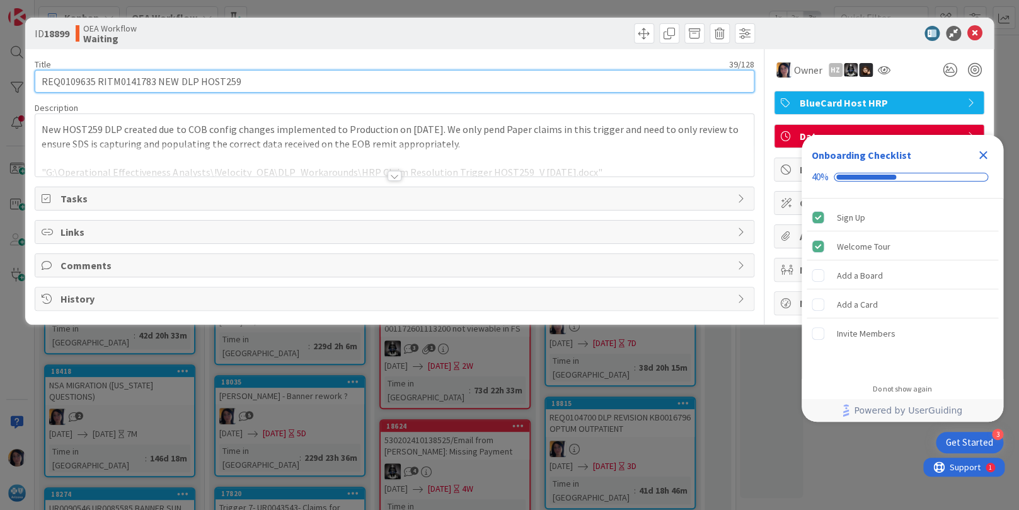 The image size is (1019, 510). Describe the element at coordinates (903, 334) in the screenshot. I see `div: Invite Members is incomplete.` at that location.